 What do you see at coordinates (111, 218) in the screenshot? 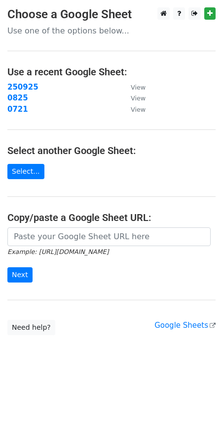
I see `h4: Copy/paste a Google Sheet URL:` at bounding box center [111, 218].